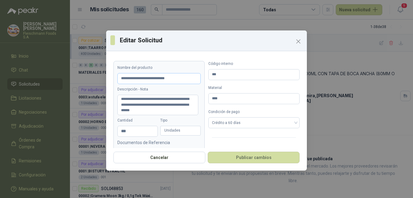 The width and height of the screenshot is (413, 198). I want to click on label: Cantidad, so click(137, 120).